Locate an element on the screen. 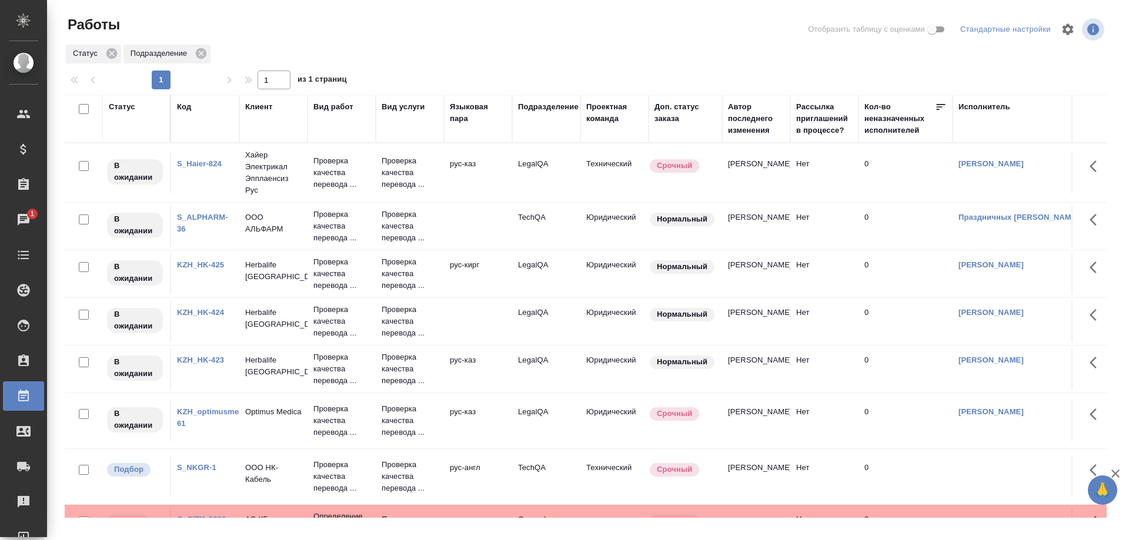 This screenshot has width=1129, height=540. a: KZH_HK-425 is located at coordinates (201, 265).